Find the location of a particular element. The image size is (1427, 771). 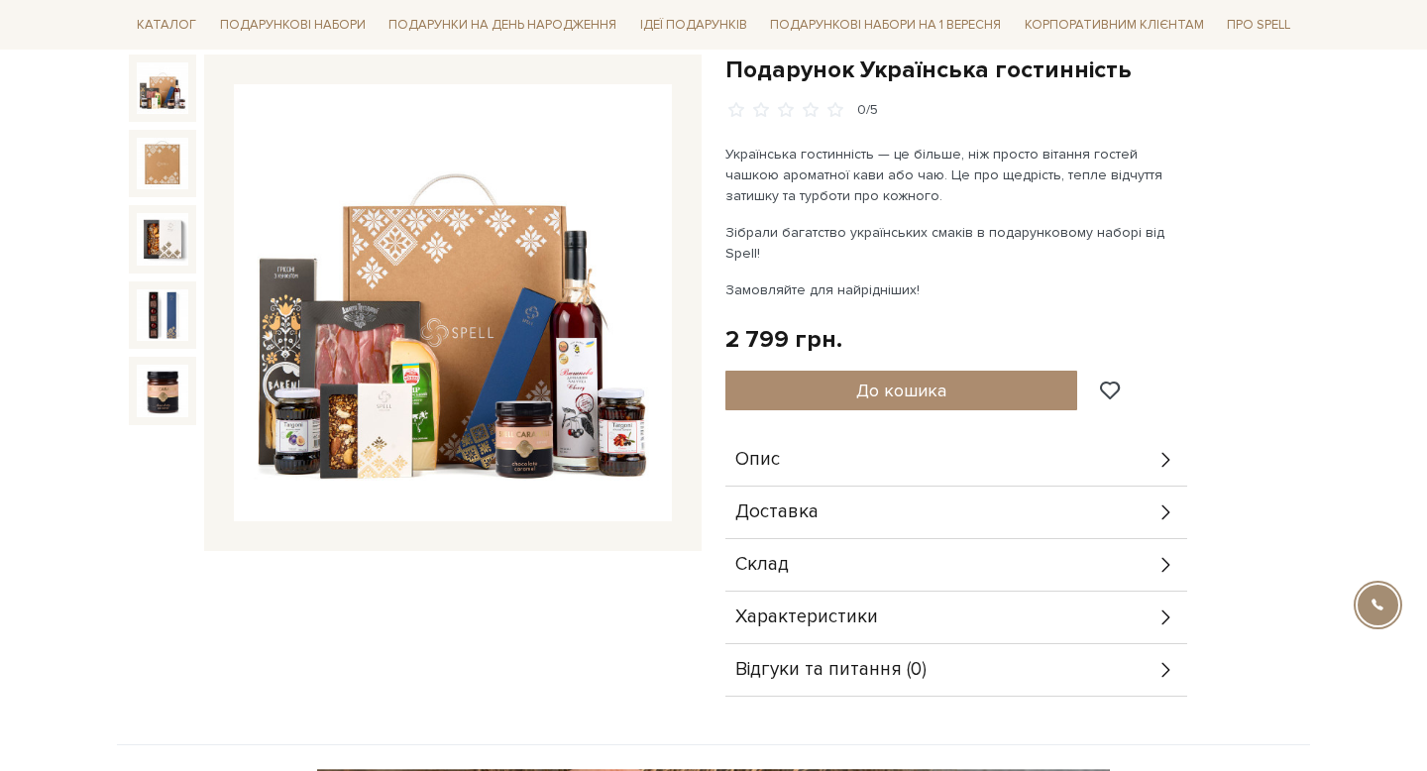

h1: Подарунок Українська гостинність is located at coordinates (1012, 69).